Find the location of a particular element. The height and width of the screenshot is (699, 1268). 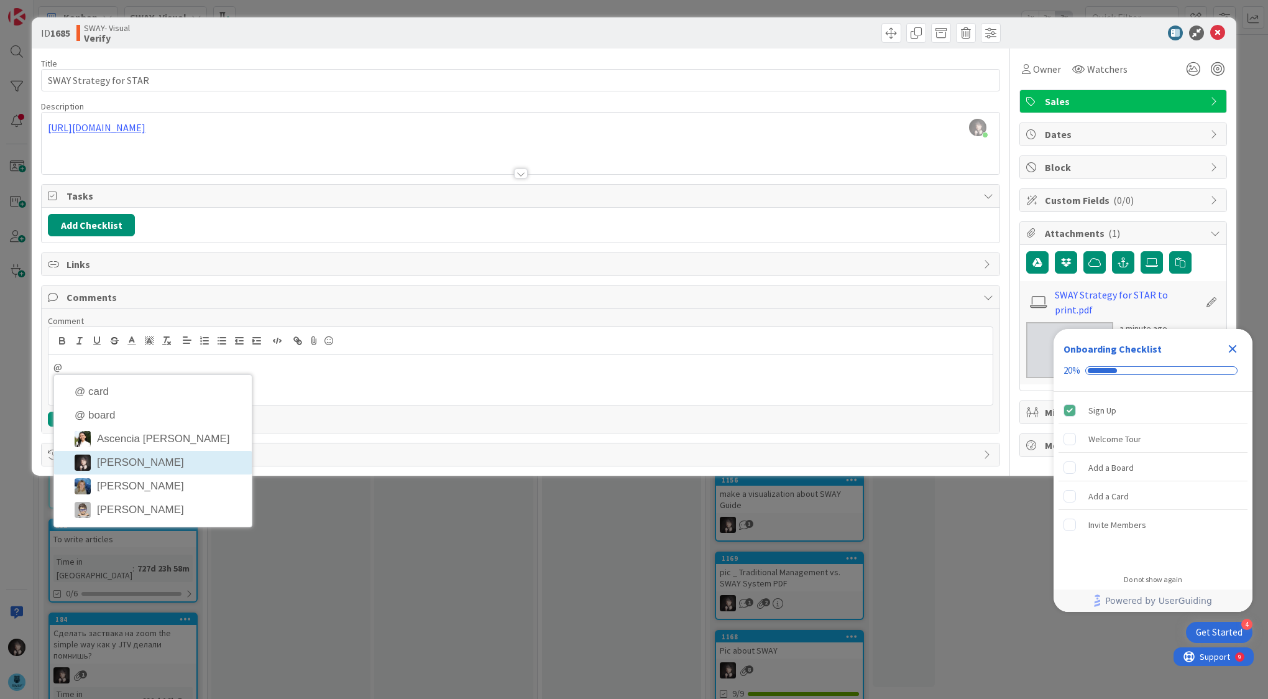

b: Verify is located at coordinates (107, 38).